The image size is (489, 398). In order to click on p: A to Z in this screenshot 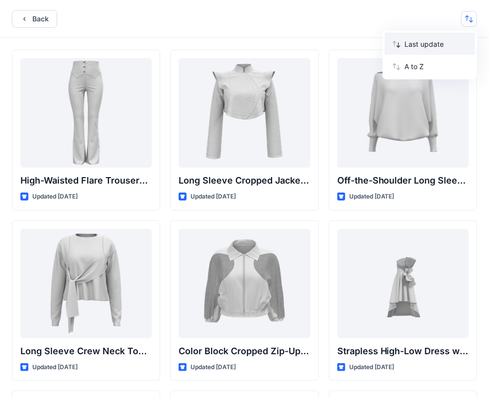, I will do `click(435, 66)`.